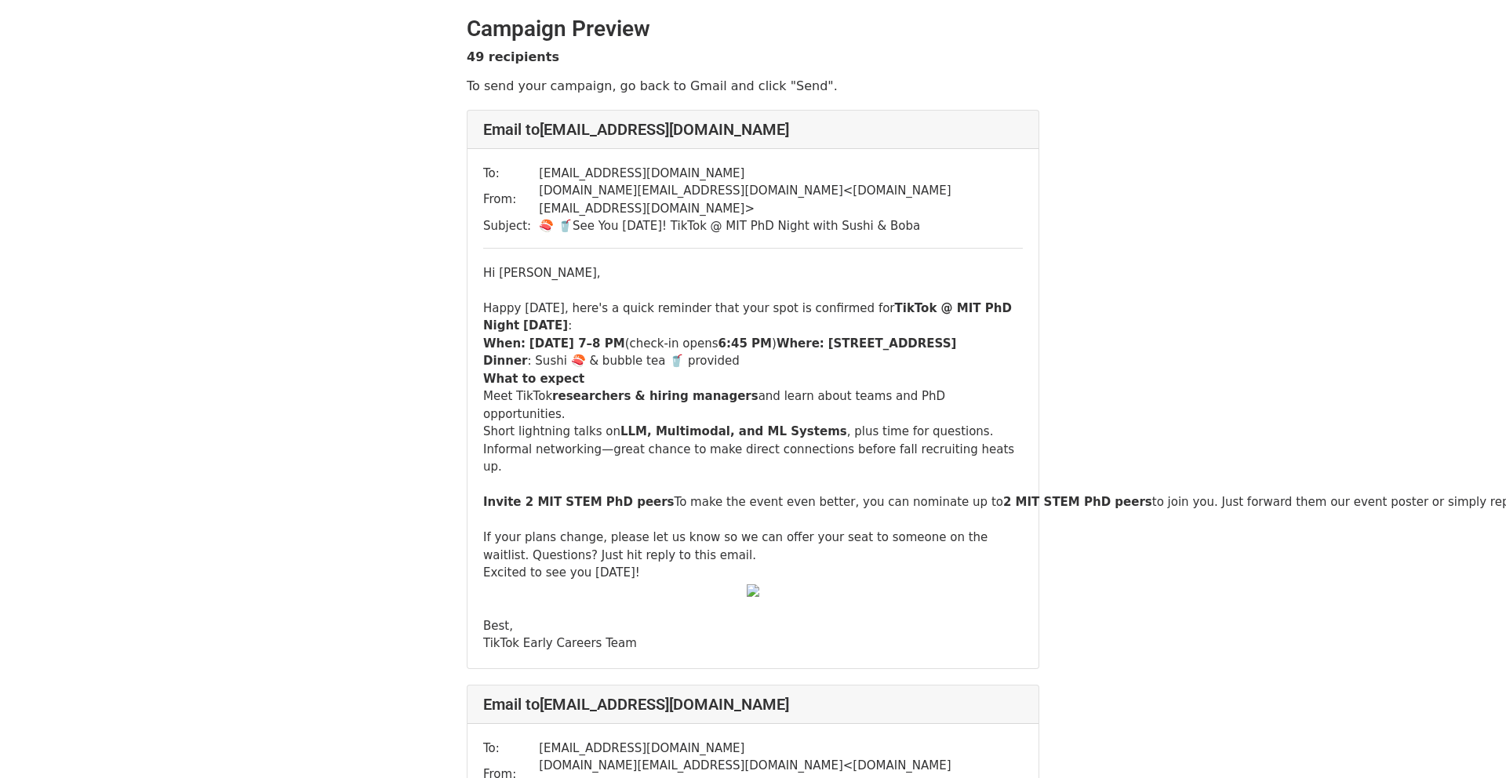 Image resolution: width=1506 pixels, height=778 pixels. What do you see at coordinates (753, 86) in the screenshot?
I see `p: To send your campaign, go back to Gmail and click "Send".` at bounding box center [753, 86].